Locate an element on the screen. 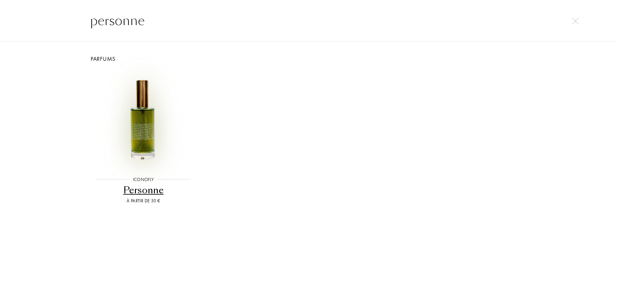 Image resolution: width=617 pixels, height=293 pixels. div: Parfums is located at coordinates (309, 59).